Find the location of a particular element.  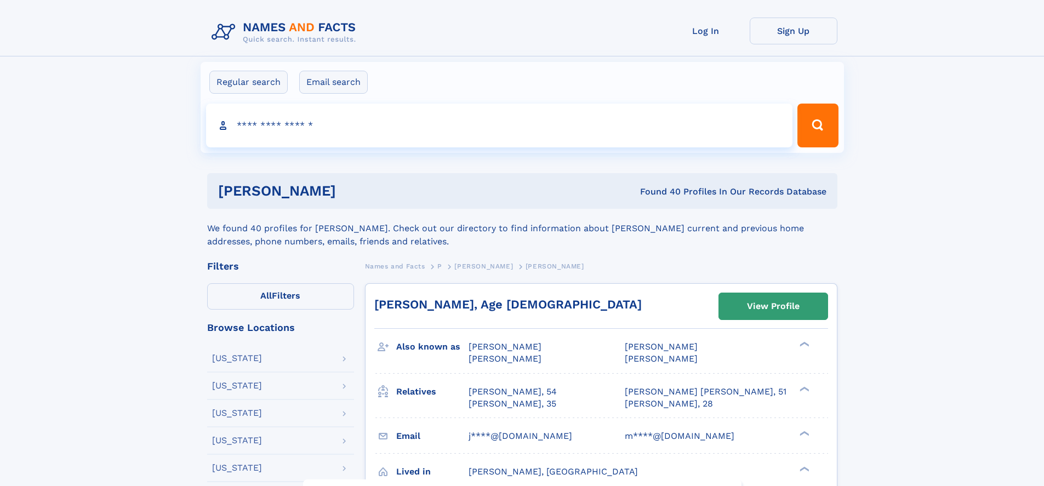

img: Logo Names and Facts is located at coordinates (286, 32).